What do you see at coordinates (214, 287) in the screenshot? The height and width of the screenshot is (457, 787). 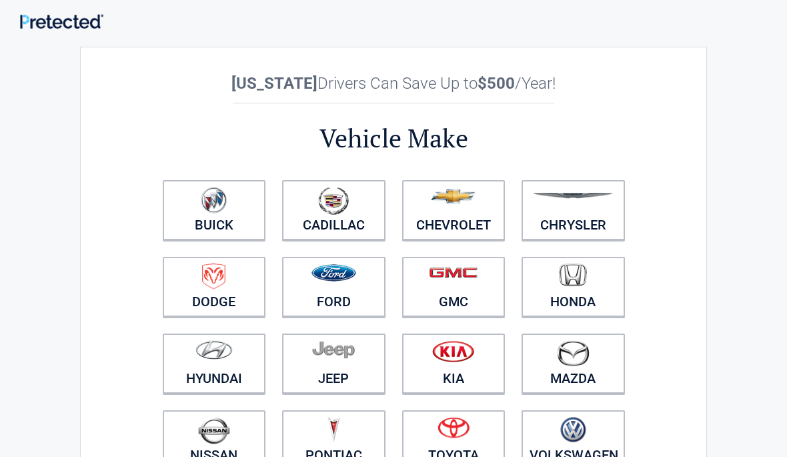 I see `a: Dodge` at bounding box center [214, 287].